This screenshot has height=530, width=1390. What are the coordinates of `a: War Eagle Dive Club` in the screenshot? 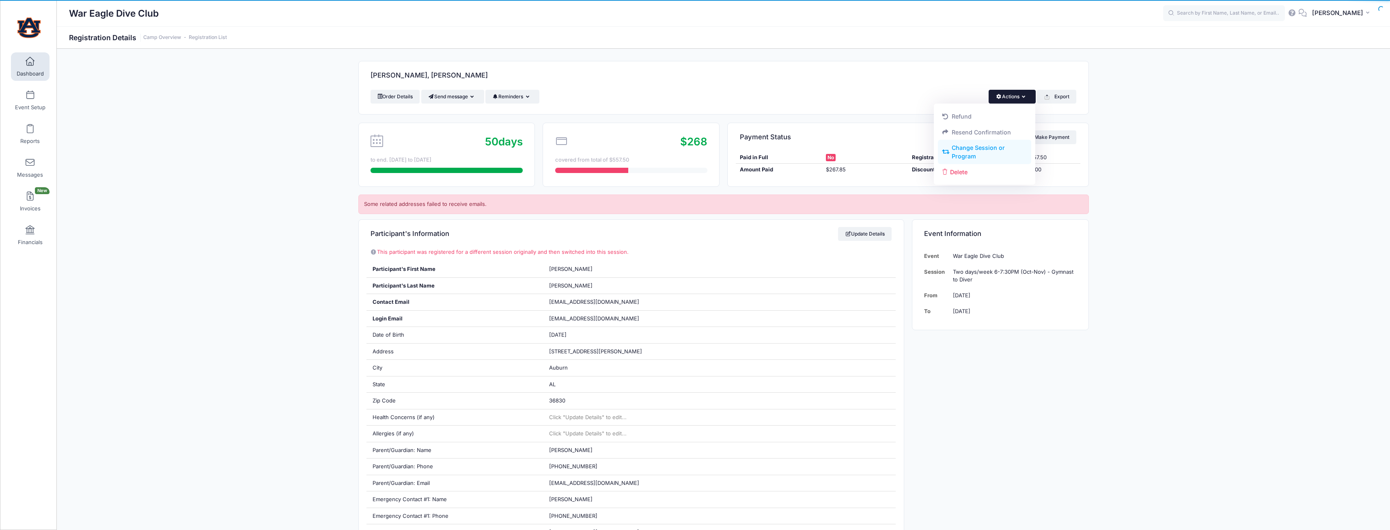 It's located at (29, 28).